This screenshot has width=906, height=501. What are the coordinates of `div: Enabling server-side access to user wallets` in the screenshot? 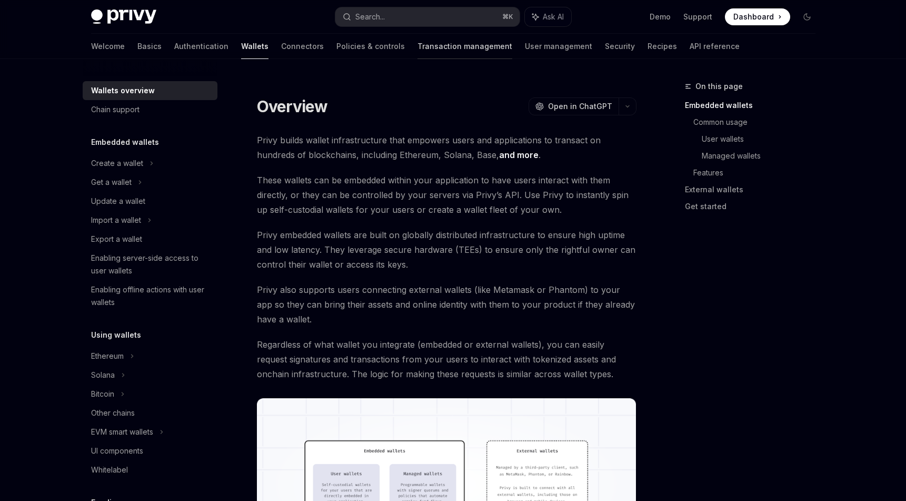 It's located at (151, 264).